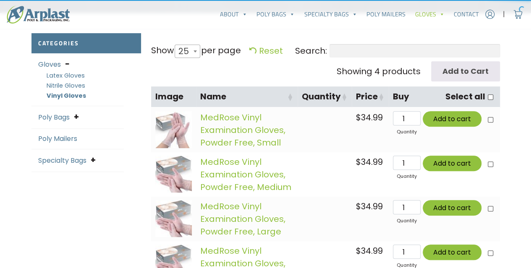  I want to click on label: Select all, so click(465, 97).